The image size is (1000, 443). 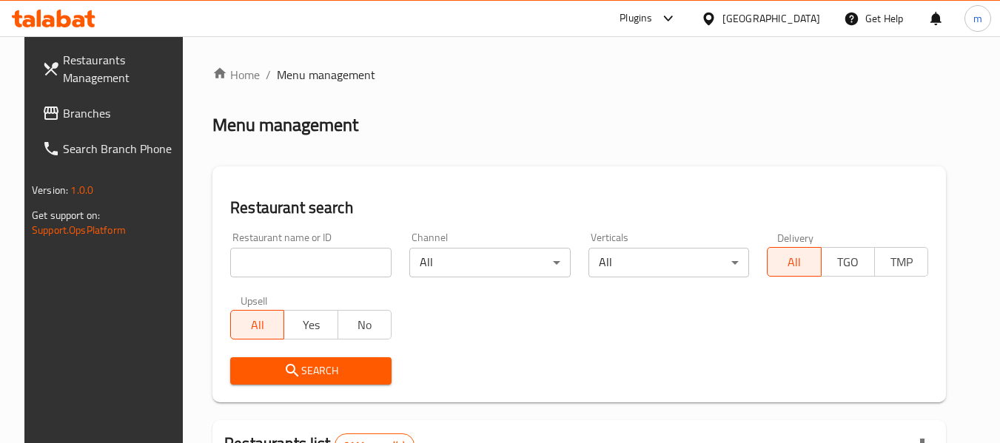 What do you see at coordinates (365, 325) in the screenshot?
I see `span: No` at bounding box center [365, 325].